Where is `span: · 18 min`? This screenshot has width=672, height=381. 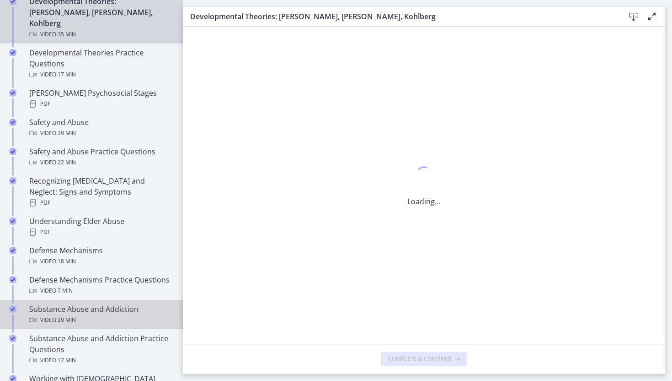 span: · 18 min is located at coordinates (66, 261).